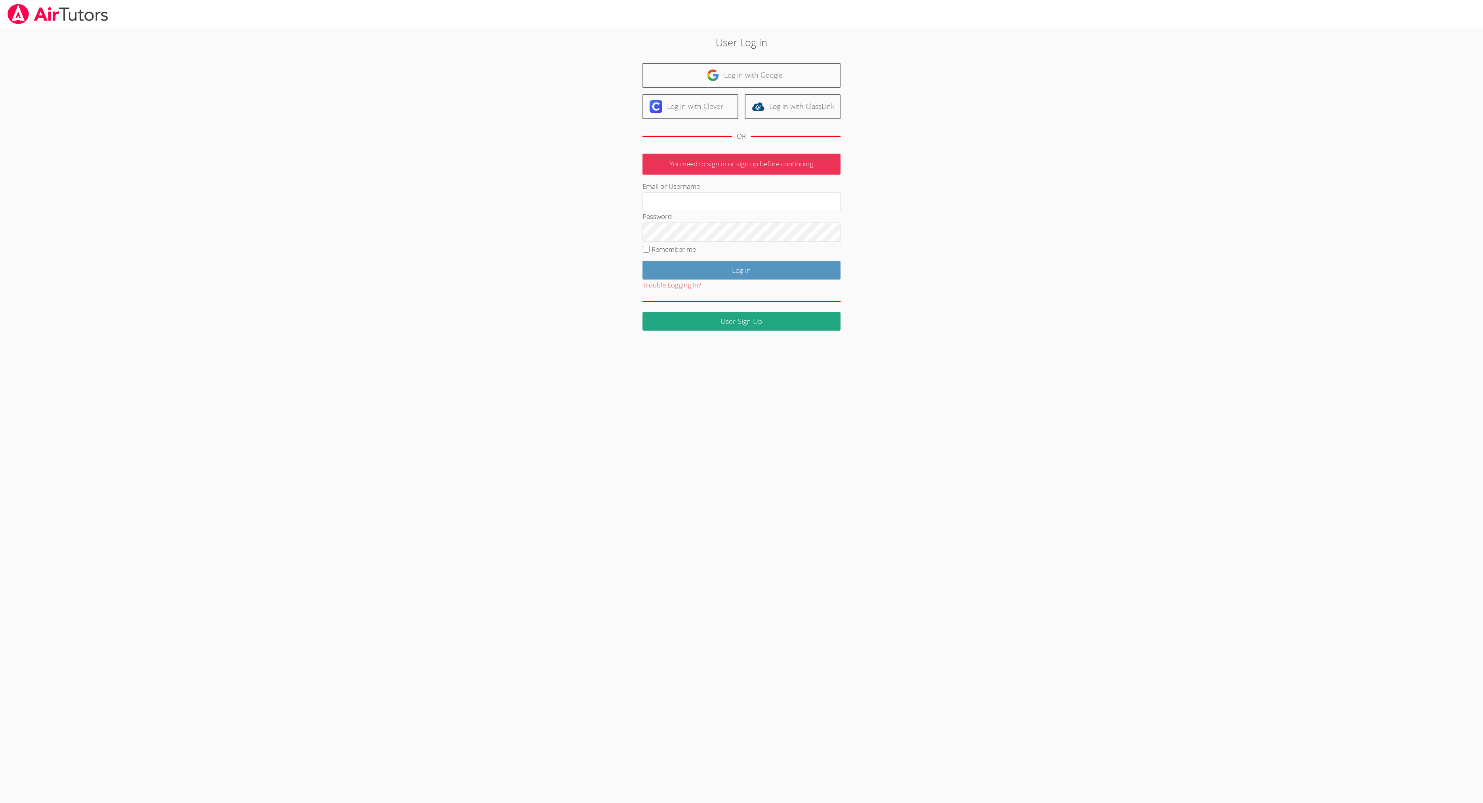 The height and width of the screenshot is (803, 1483). What do you see at coordinates (657, 216) in the screenshot?
I see `label: Password` at bounding box center [657, 216].